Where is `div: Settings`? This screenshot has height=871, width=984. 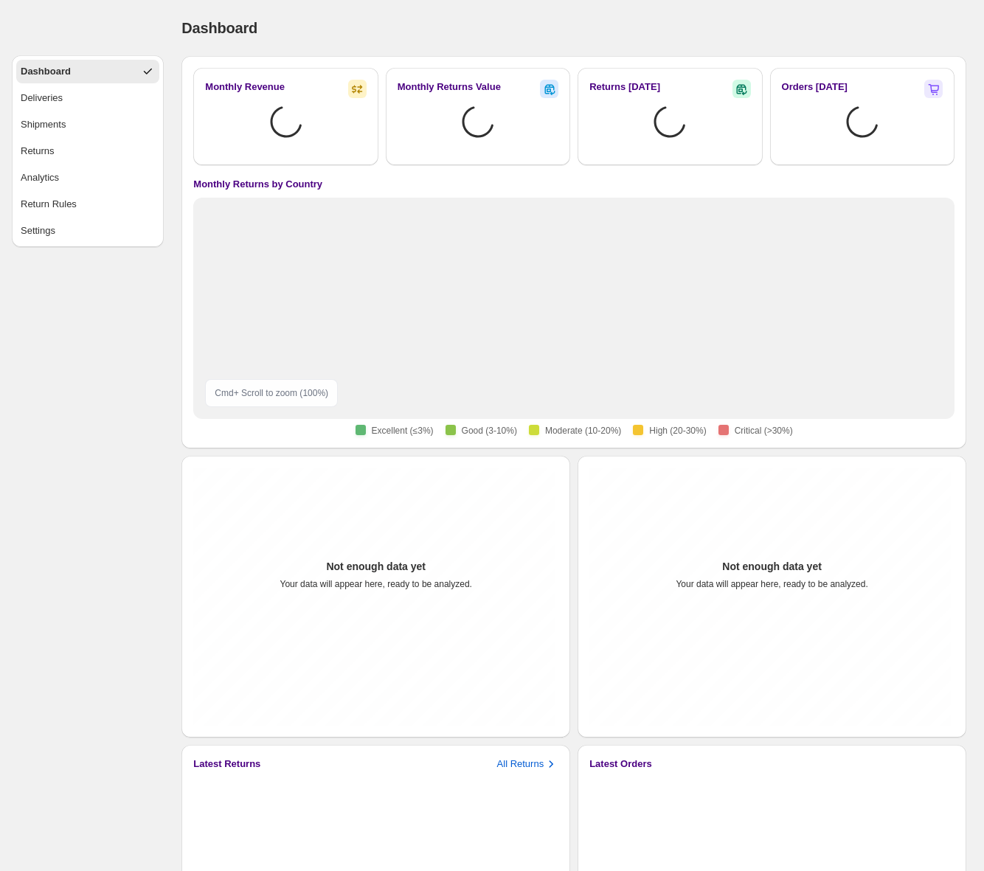
div: Settings is located at coordinates (38, 231).